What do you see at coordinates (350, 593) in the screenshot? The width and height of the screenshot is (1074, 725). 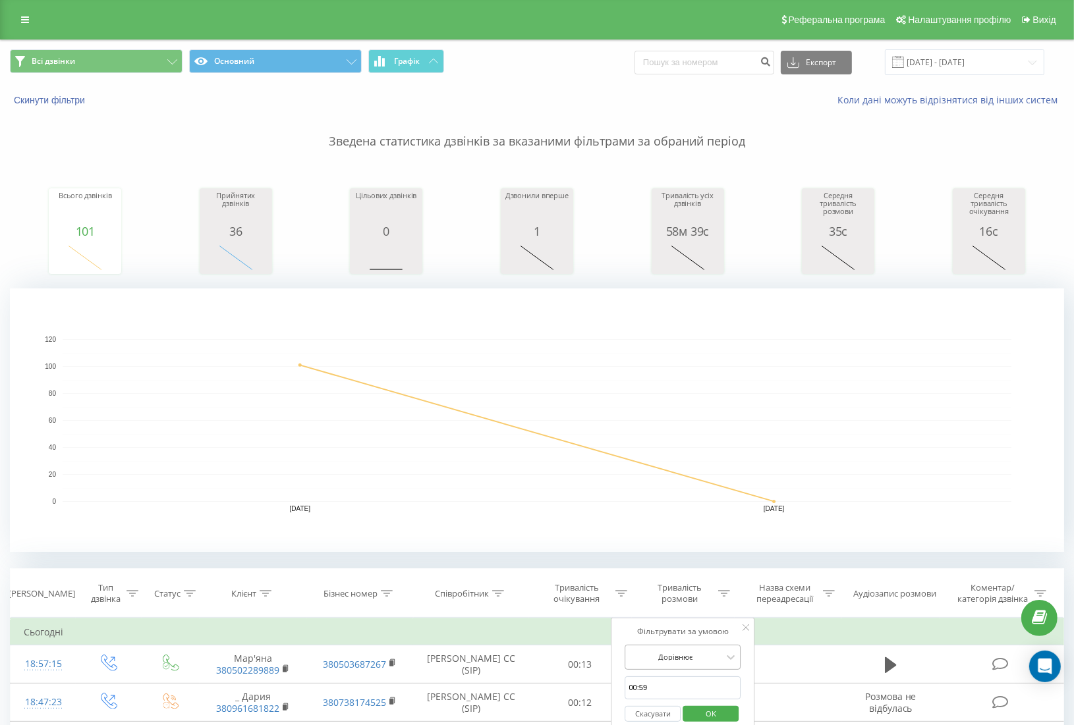 I see `div: Бізнес номер` at bounding box center [350, 593].